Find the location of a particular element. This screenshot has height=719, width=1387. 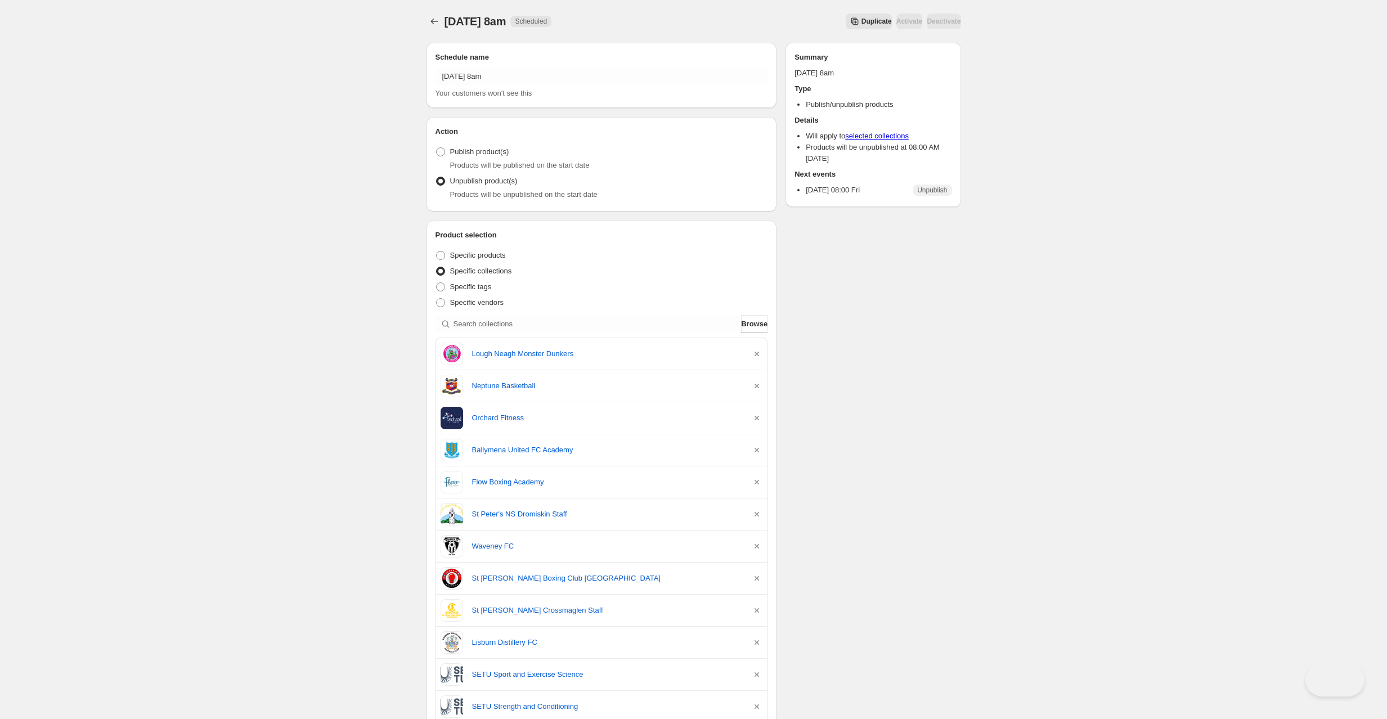

span: Products will be published on the start date is located at coordinates (520, 165).